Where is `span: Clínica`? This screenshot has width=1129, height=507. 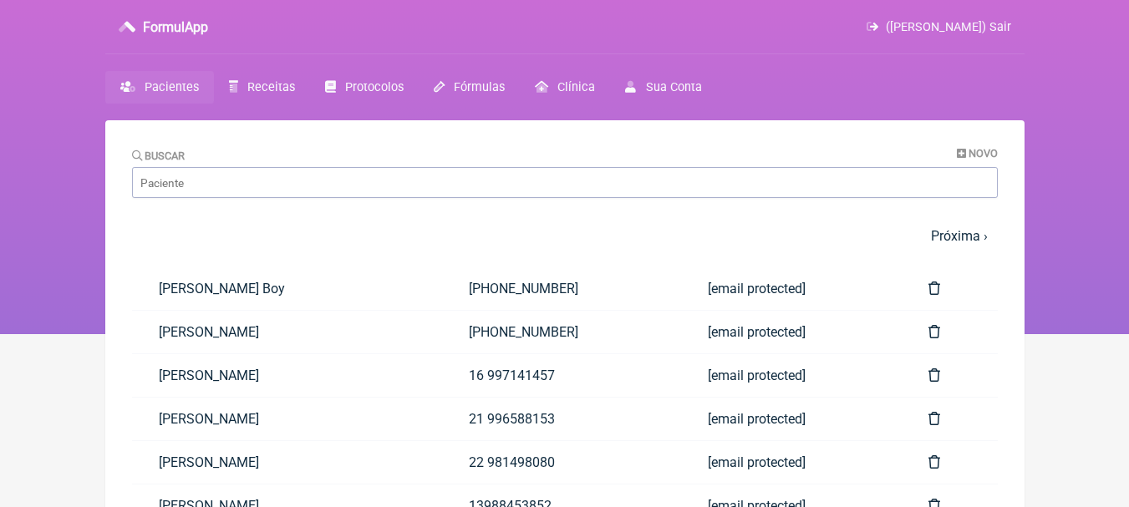
span: Clínica is located at coordinates (576, 87).